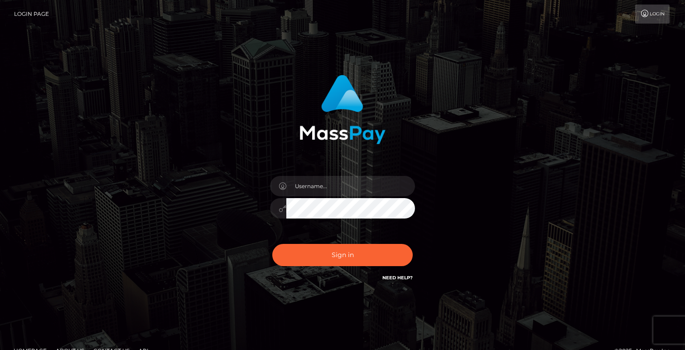  What do you see at coordinates (652, 14) in the screenshot?
I see `a: Login` at bounding box center [652, 14].